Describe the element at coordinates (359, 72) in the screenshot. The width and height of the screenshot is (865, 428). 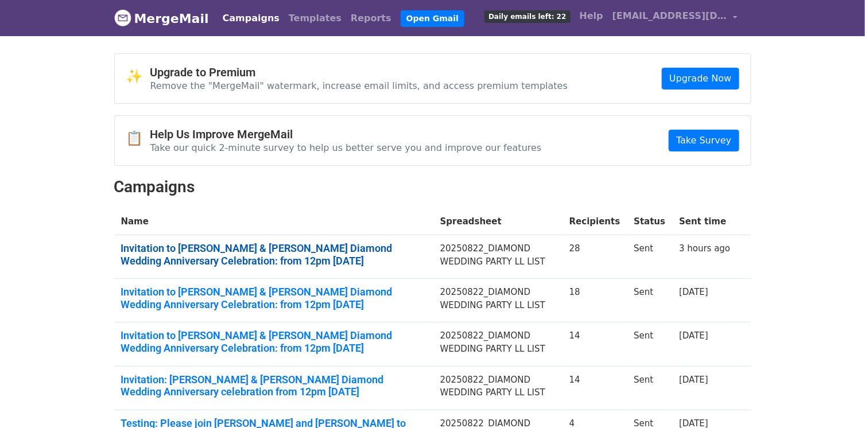
I see `h4: Upgrade to Premium` at that location.